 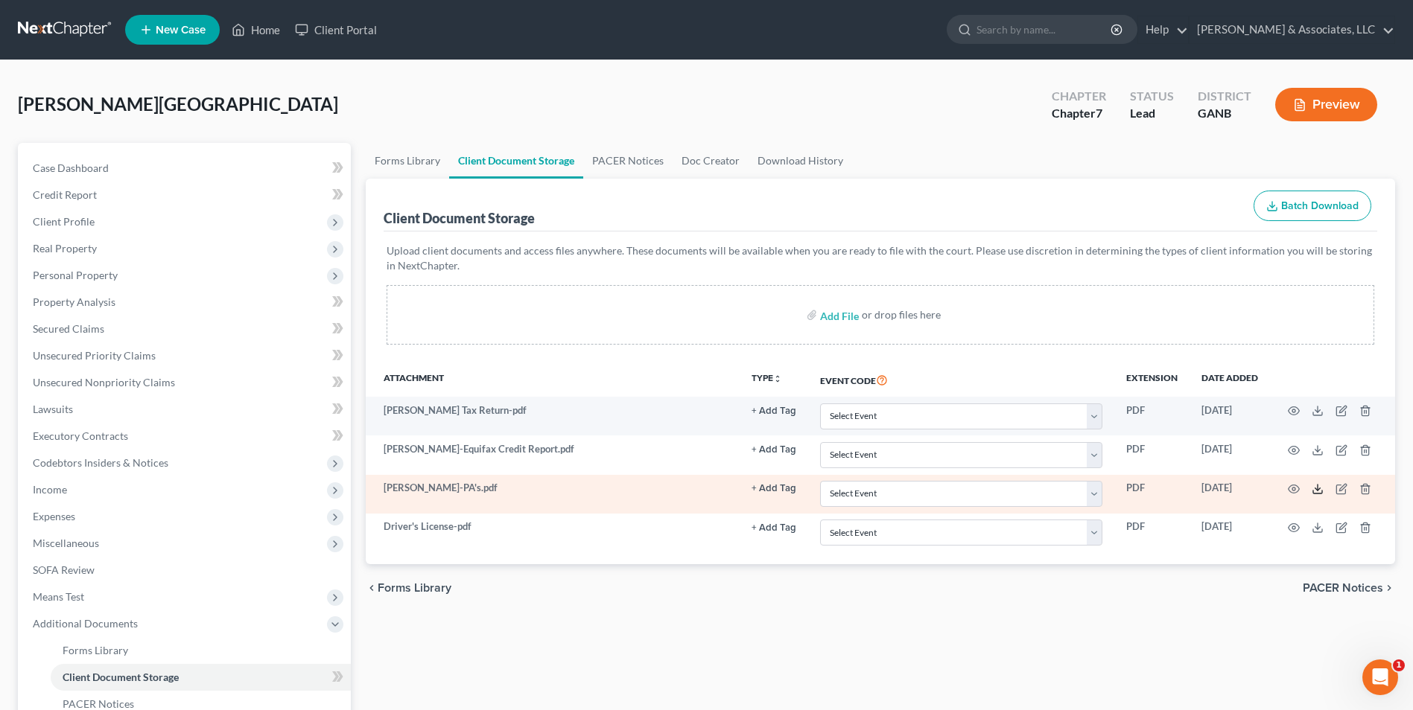 I want to click on span: 7, so click(x=1098, y=112).